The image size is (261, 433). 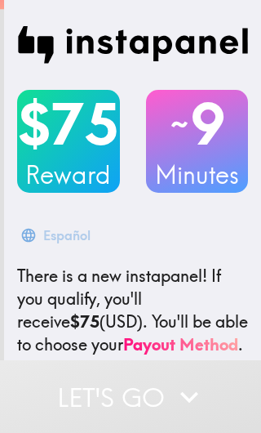 I want to click on h3: Minutes, so click(x=197, y=175).